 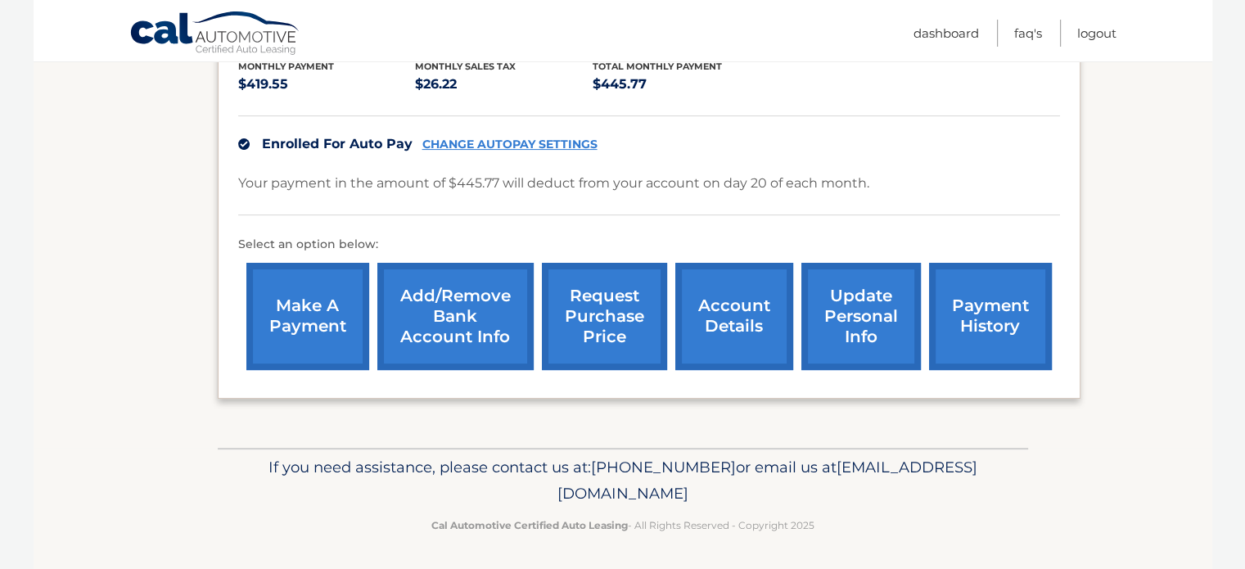 What do you see at coordinates (327, 84) in the screenshot?
I see `p: $419.55` at bounding box center [327, 84].